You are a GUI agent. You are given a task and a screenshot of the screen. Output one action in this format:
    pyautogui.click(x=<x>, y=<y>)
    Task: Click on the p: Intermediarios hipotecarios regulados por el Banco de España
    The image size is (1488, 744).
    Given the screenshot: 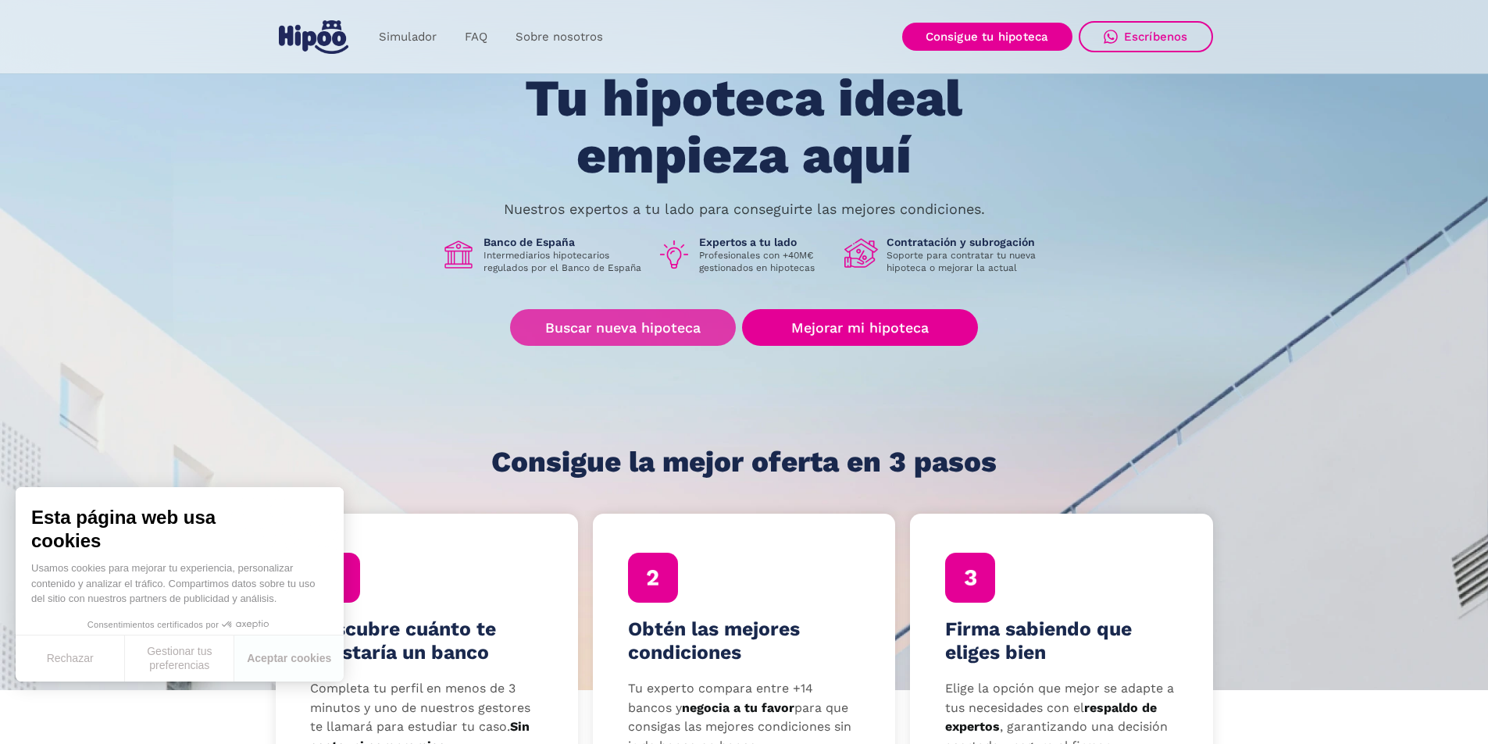 What is the action you would take?
    pyautogui.click(x=564, y=262)
    